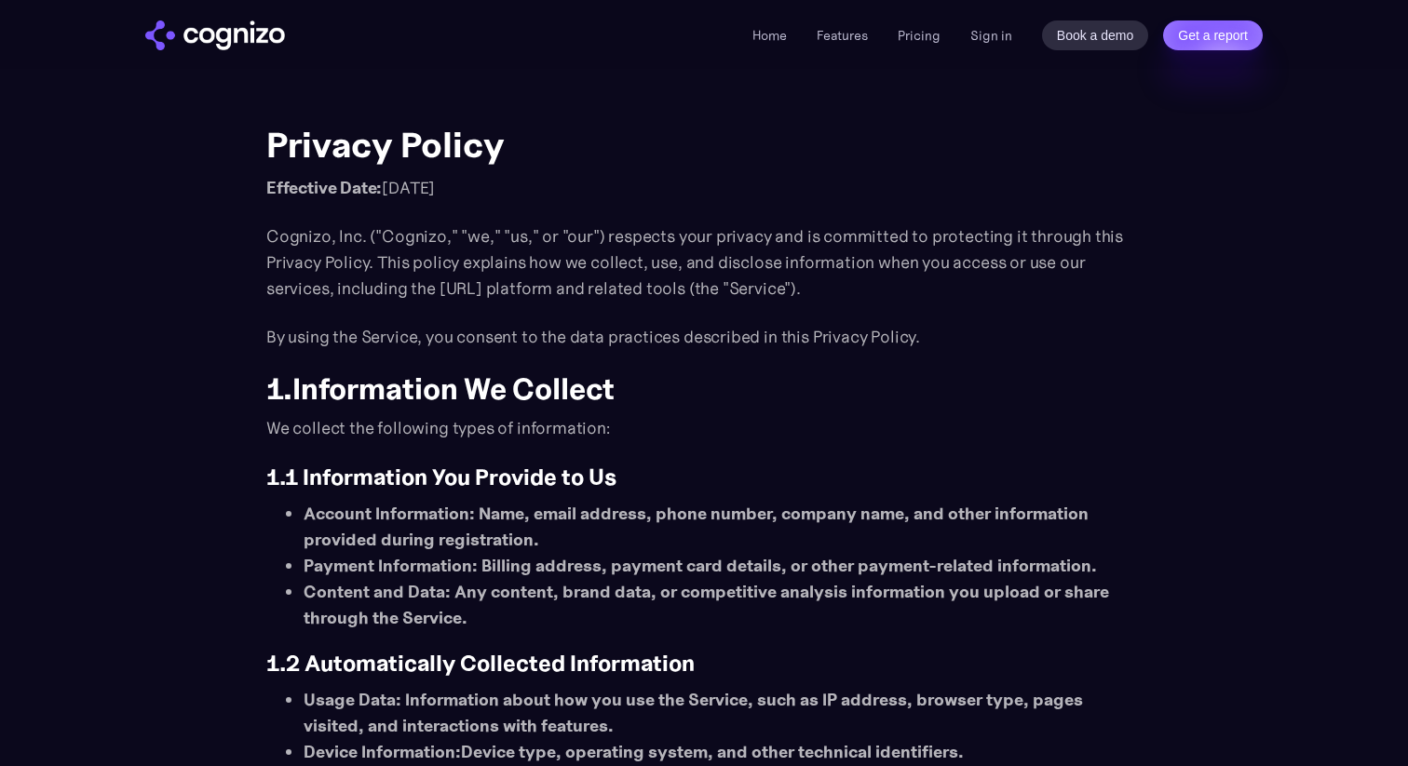  What do you see at coordinates (382, 752) in the screenshot?
I see `strong: Device Information:` at bounding box center [382, 752].